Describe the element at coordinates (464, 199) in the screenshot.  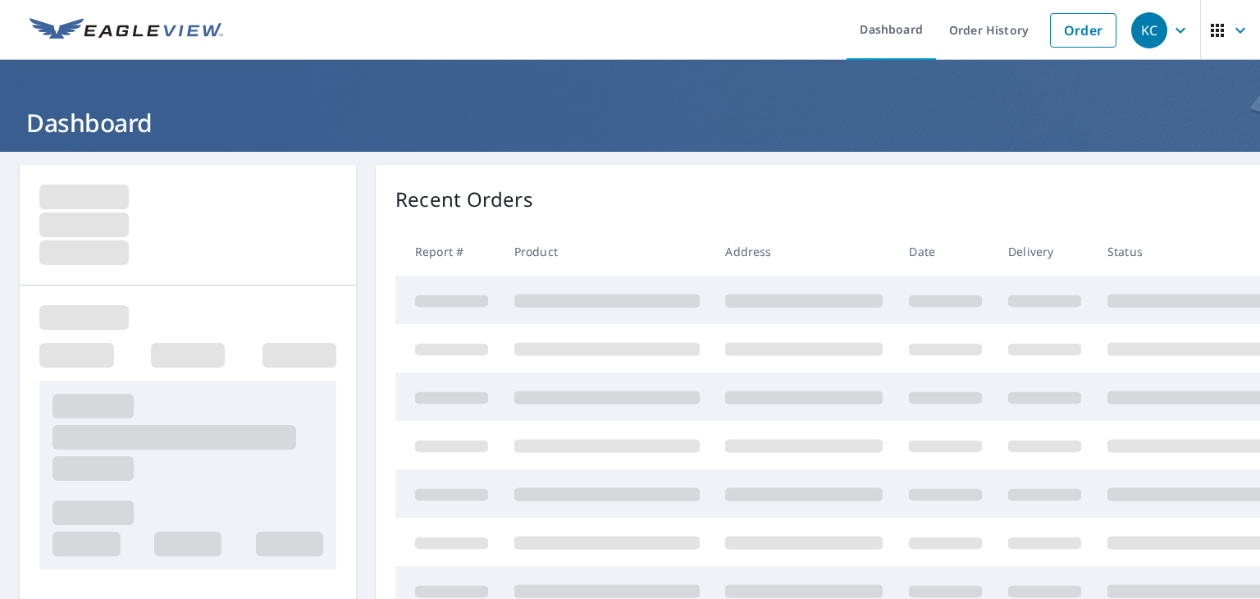
I see `p: Recent Orders` at that location.